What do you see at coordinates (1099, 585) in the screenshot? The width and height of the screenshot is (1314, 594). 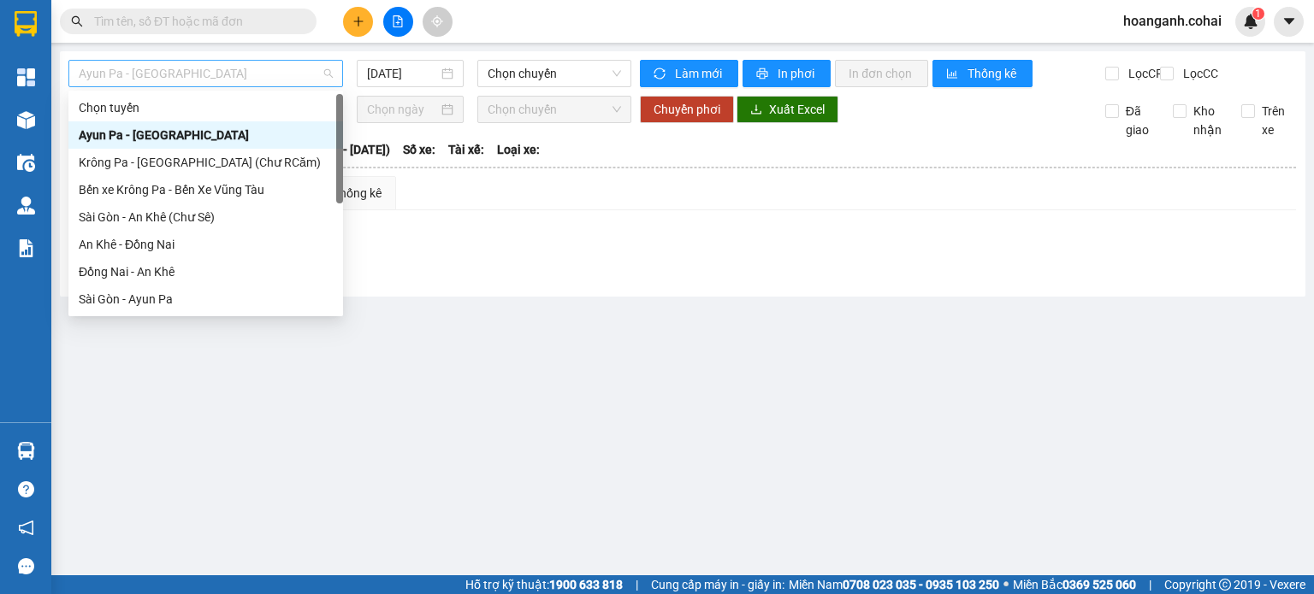 I see `strong: 0369 525 060` at bounding box center [1099, 585].